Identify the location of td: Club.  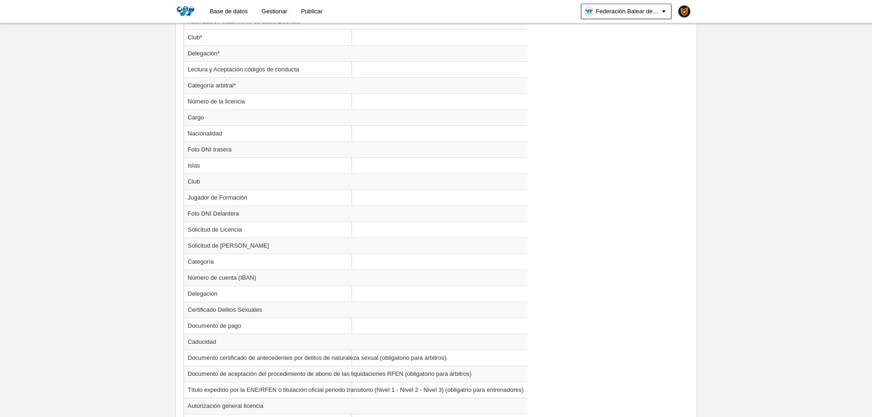
(356, 181).